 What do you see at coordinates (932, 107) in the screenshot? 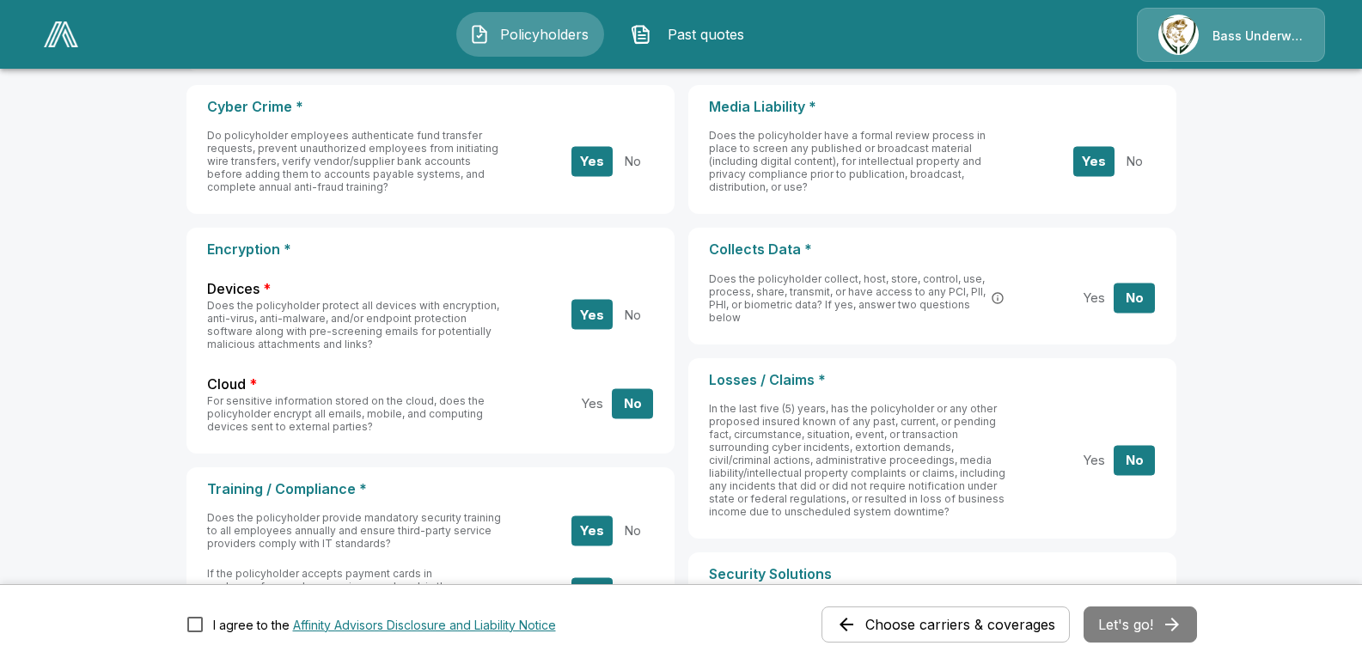
I see `p: Media Liability *` at bounding box center [932, 107].